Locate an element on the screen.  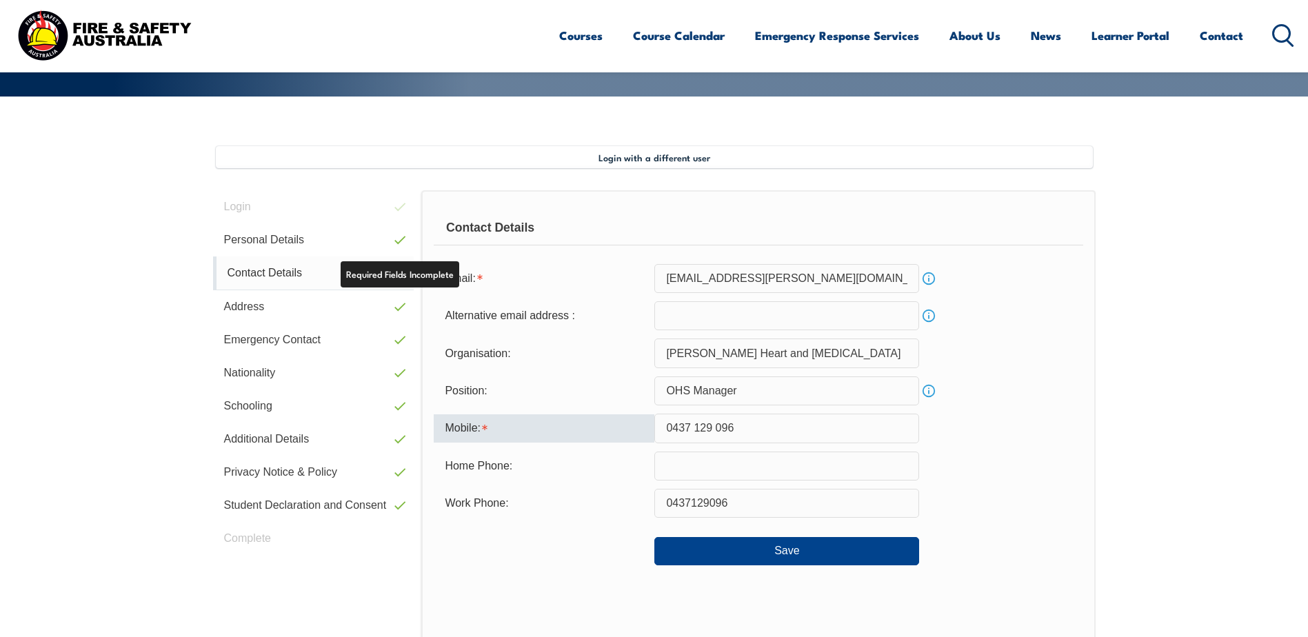
a: News is located at coordinates (1046, 35).